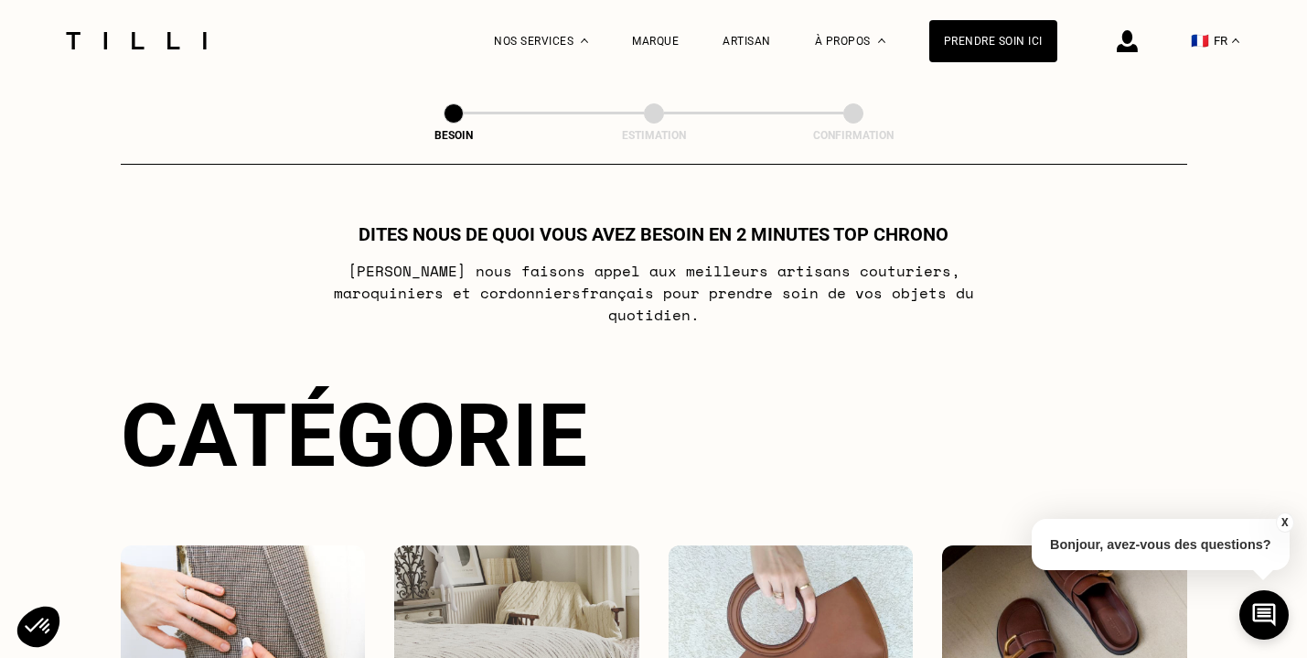 The image size is (1307, 658). I want to click on div: Confirmation, so click(854, 135).